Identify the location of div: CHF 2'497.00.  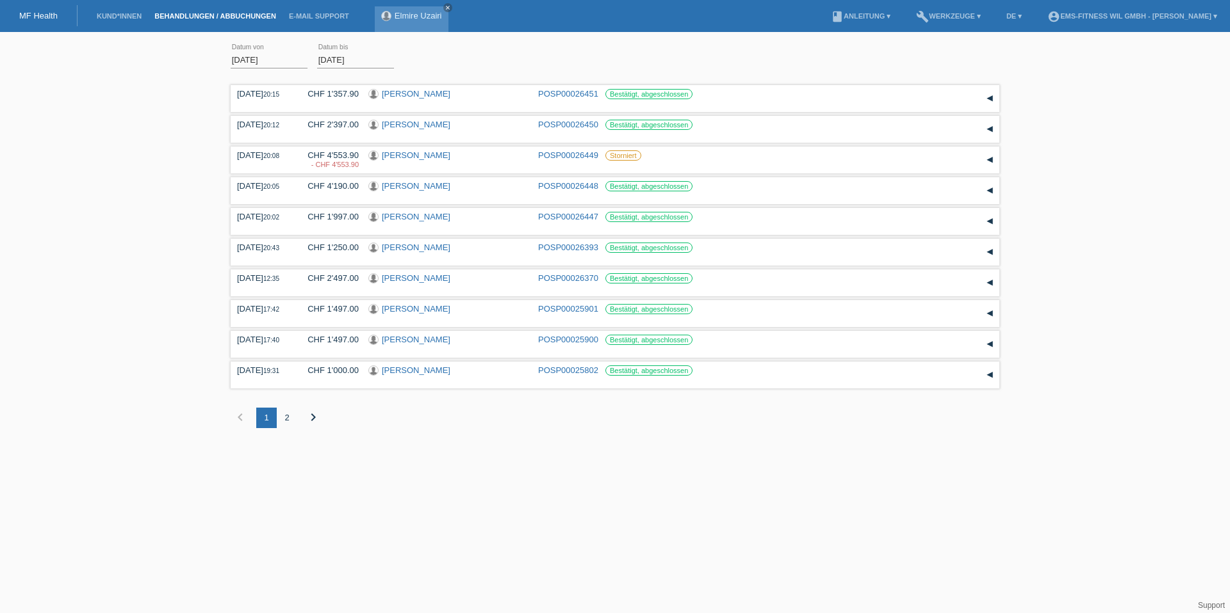
(328, 278).